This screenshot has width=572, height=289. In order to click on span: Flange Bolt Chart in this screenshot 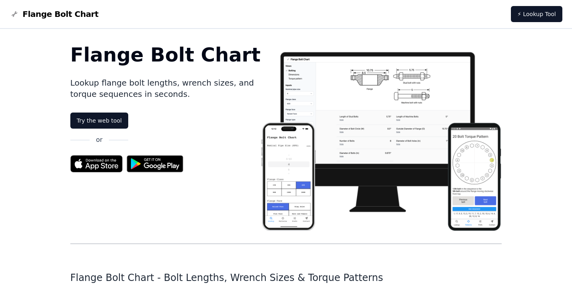, I will do `click(60, 14)`.